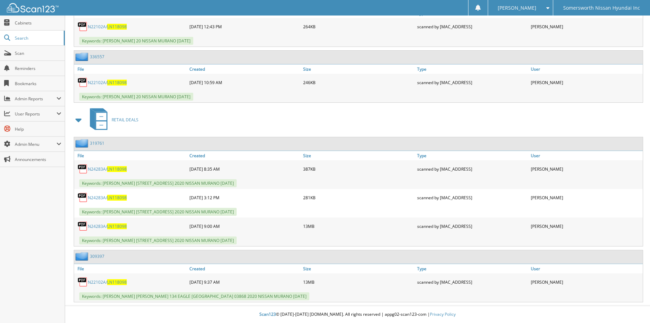 Image resolution: width=650 pixels, height=323 pixels. Describe the element at coordinates (38, 23) in the screenshot. I see `span: Cabinets` at that location.